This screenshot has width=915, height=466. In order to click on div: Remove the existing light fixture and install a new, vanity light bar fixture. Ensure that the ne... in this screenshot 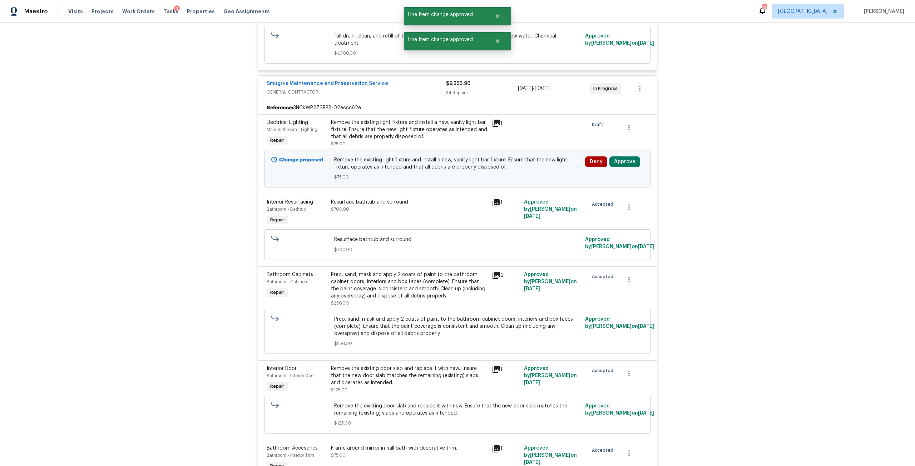, I will do `click(409, 130)`.